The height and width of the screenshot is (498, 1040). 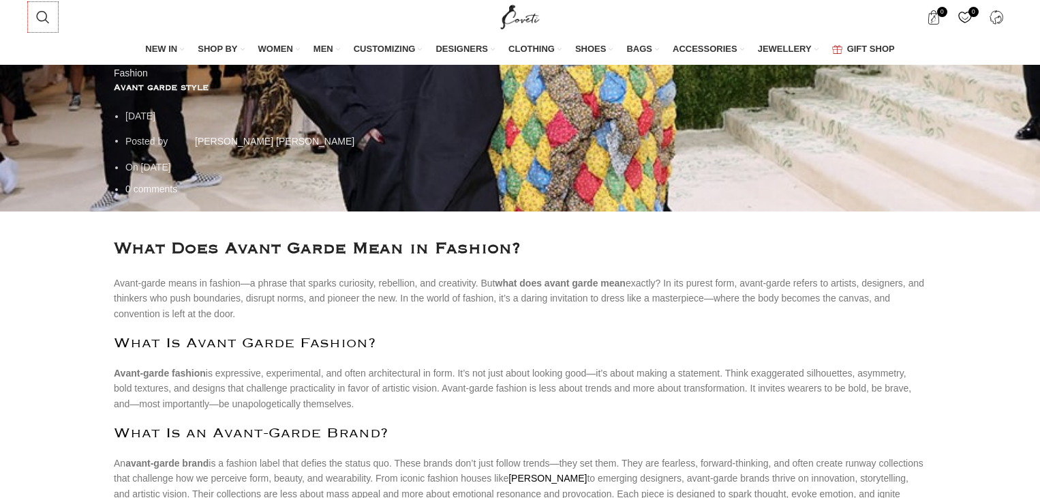 What do you see at coordinates (326, 50) in the screenshot?
I see `a: MEN` at bounding box center [326, 50].